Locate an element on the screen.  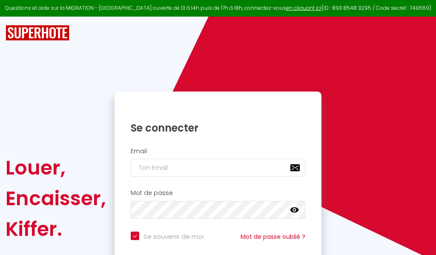
a: Mot de passe oublié ? is located at coordinates (273, 237).